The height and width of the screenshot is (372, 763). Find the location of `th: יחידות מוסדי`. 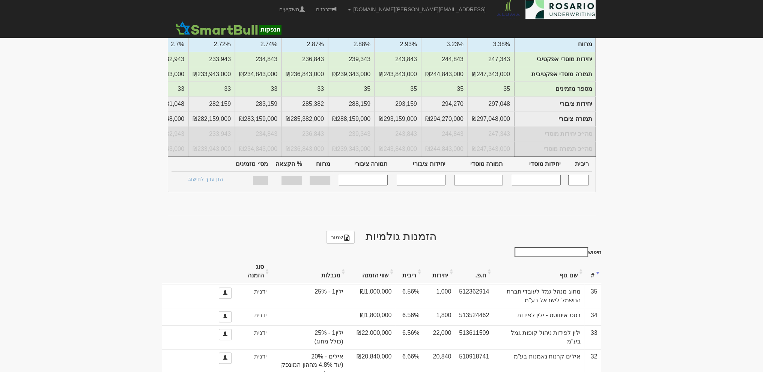

th: יחידות מוסדי is located at coordinates (535, 164).